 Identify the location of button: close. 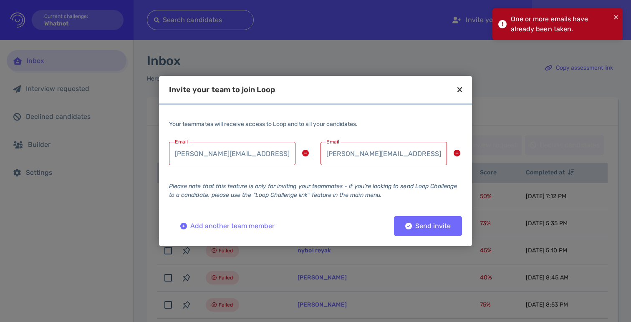
(616, 17).